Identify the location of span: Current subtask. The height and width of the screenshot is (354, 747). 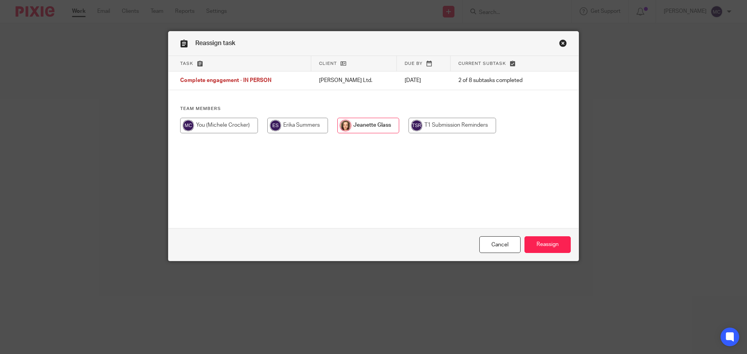
(482, 63).